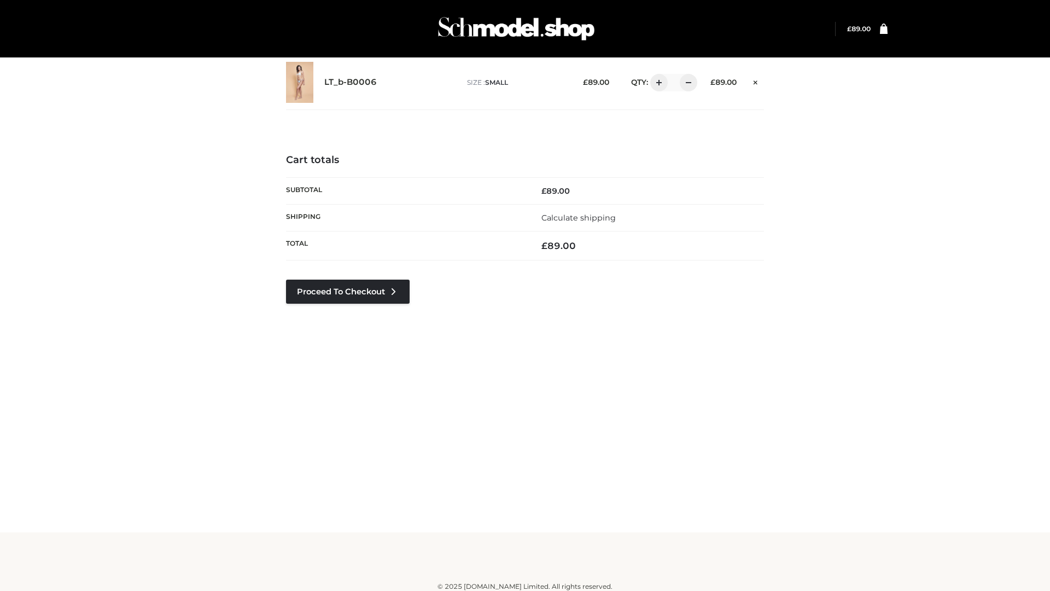 The width and height of the screenshot is (1050, 591). What do you see at coordinates (516, 28) in the screenshot?
I see `img: Schmodel Admin 964` at bounding box center [516, 28].